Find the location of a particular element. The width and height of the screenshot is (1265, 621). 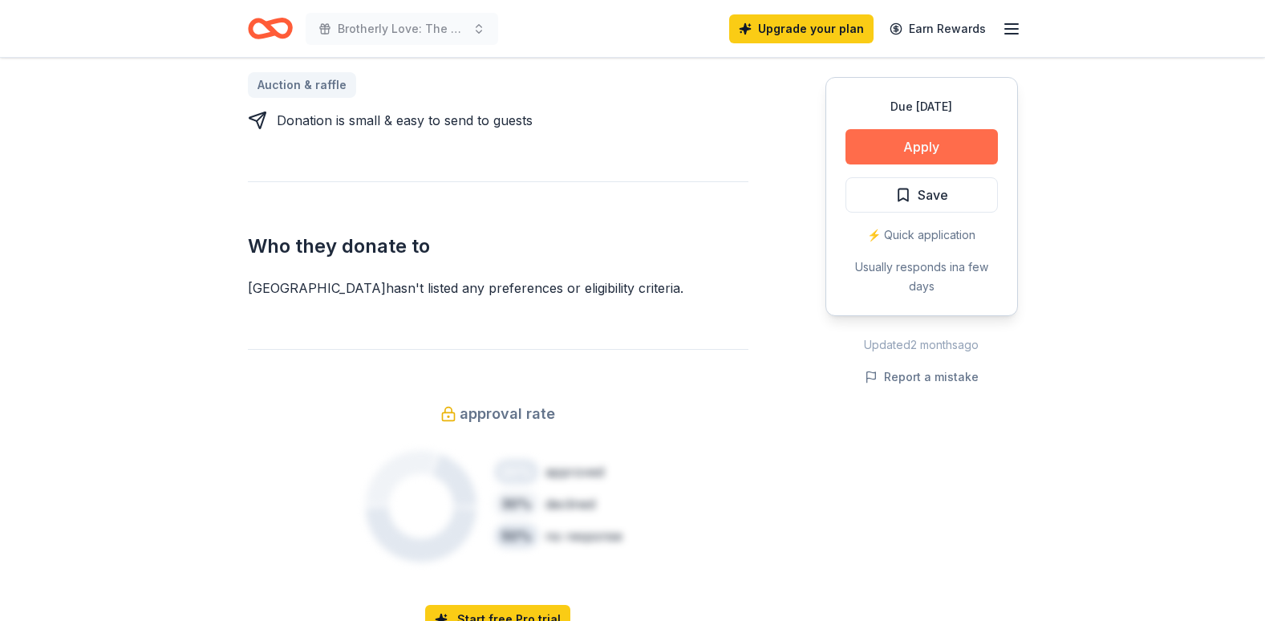

div: no response is located at coordinates (584, 536).